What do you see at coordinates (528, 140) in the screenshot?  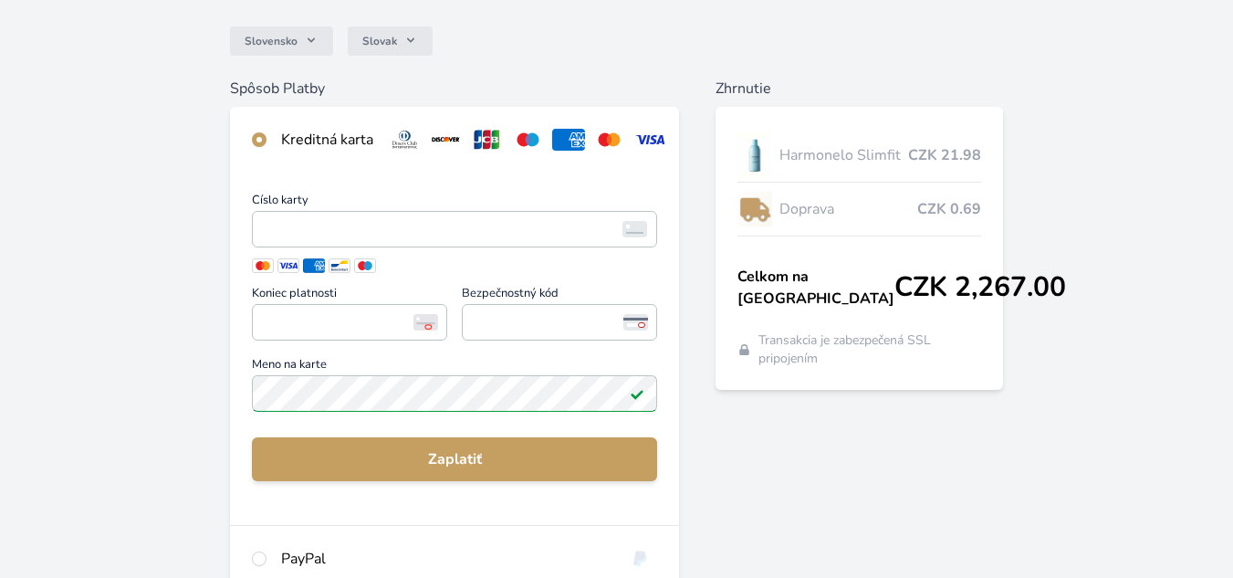 I see `img: maestro.svg` at bounding box center [528, 140].